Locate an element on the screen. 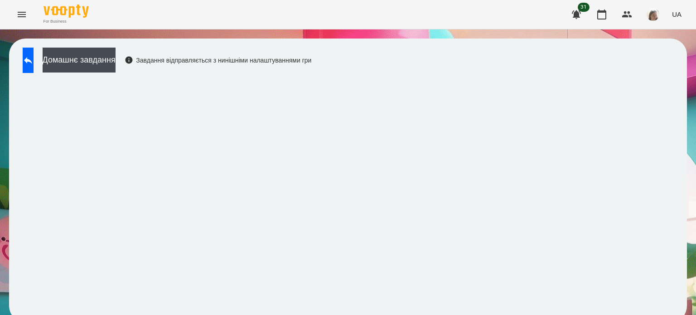 Image resolution: width=696 pixels, height=315 pixels. button: Домашнє завдання is located at coordinates (79, 60).